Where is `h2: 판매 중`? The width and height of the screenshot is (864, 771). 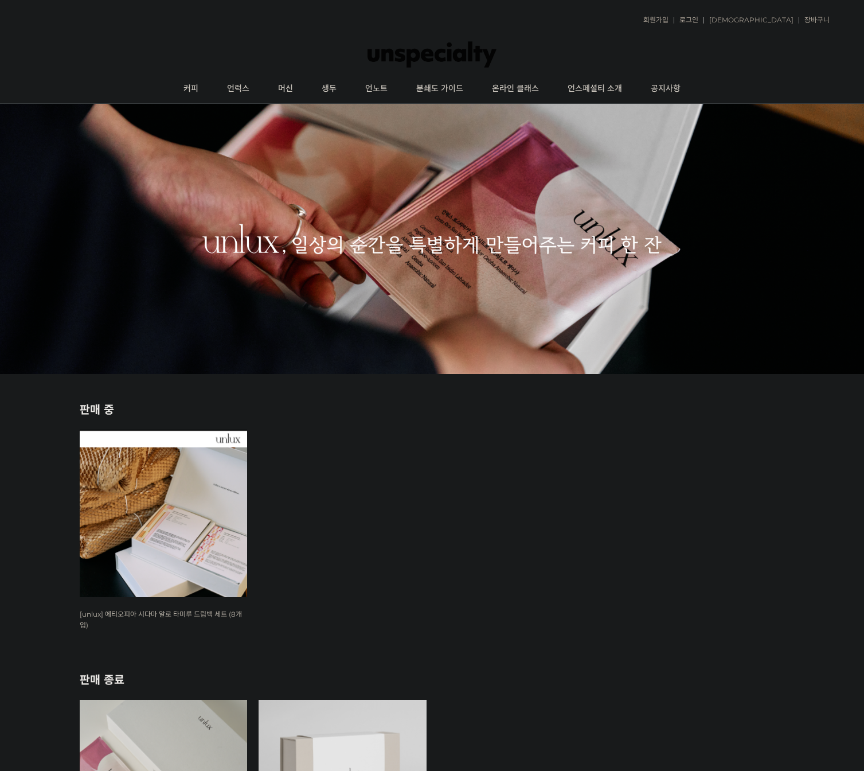 h2: 판매 중 is located at coordinates (432, 408).